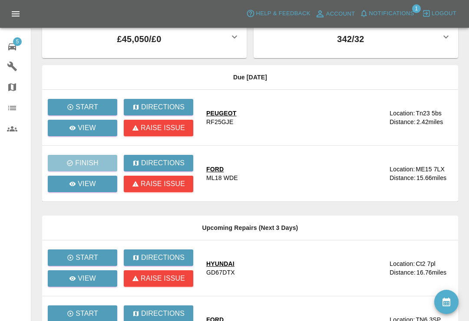 The width and height of the screenshot is (469, 321). I want to click on div: FORD, so click(222, 169).